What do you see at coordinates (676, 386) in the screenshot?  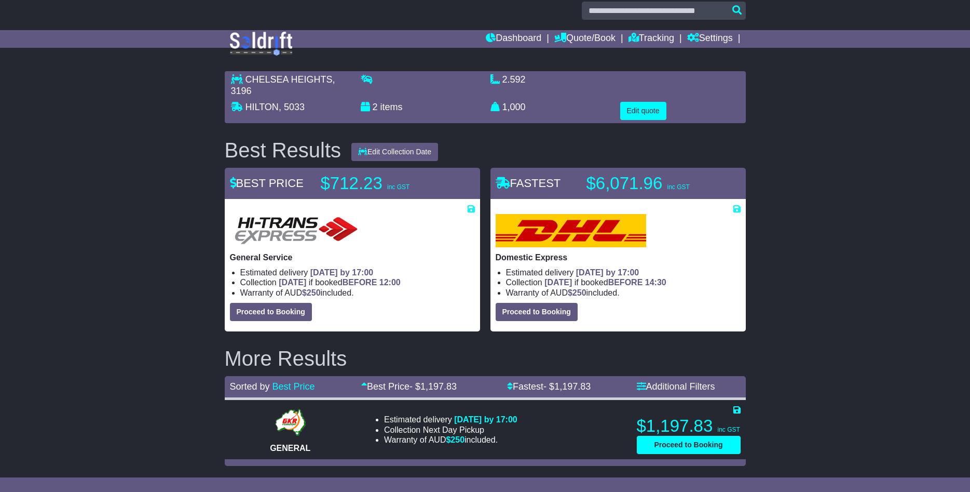 I see `a: Additional Filters` at bounding box center [676, 386].